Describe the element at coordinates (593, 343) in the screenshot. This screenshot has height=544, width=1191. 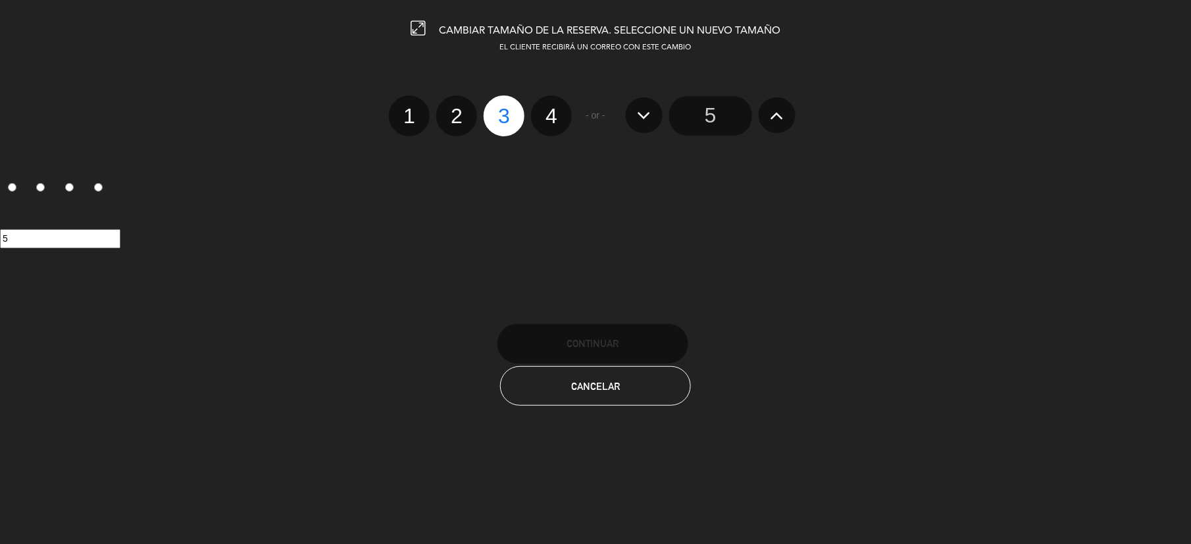
I see `span: Continuar` at that location.